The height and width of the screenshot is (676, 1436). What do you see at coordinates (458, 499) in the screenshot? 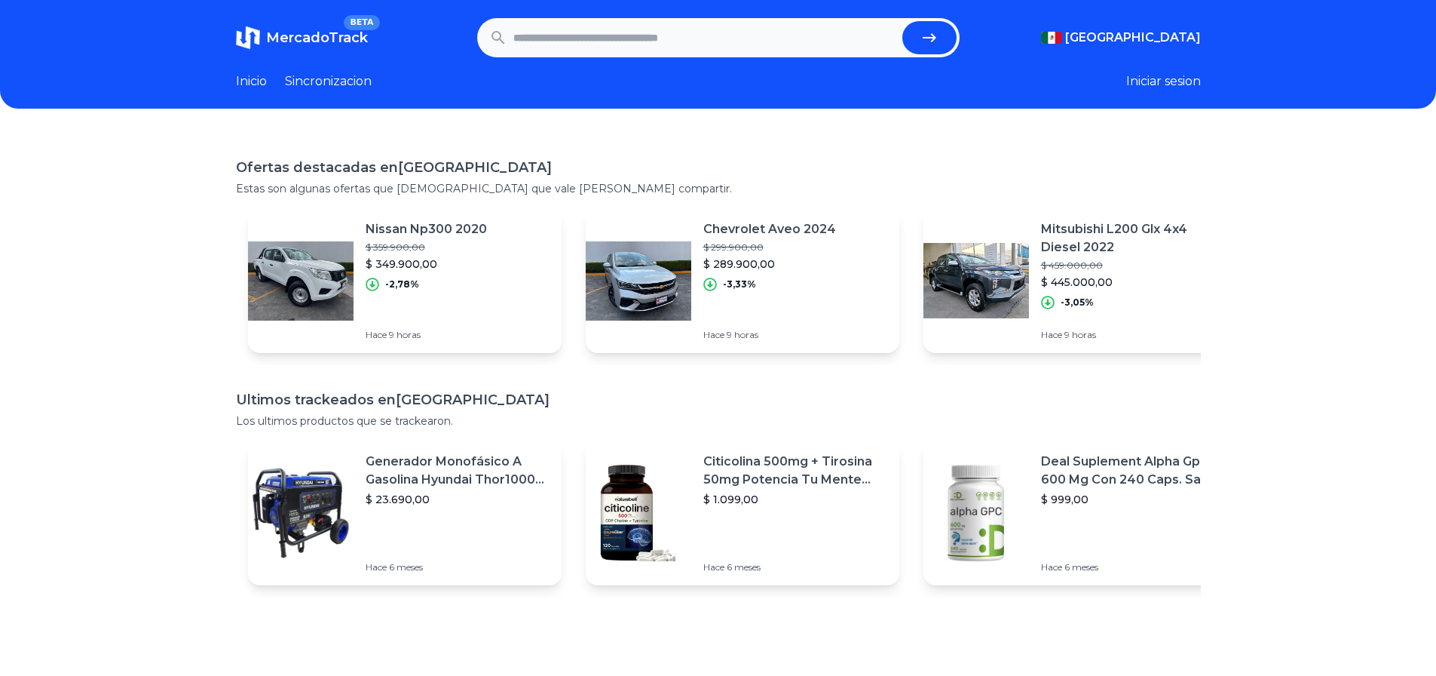
I see `p: $ 23.690,00` at bounding box center [458, 499].